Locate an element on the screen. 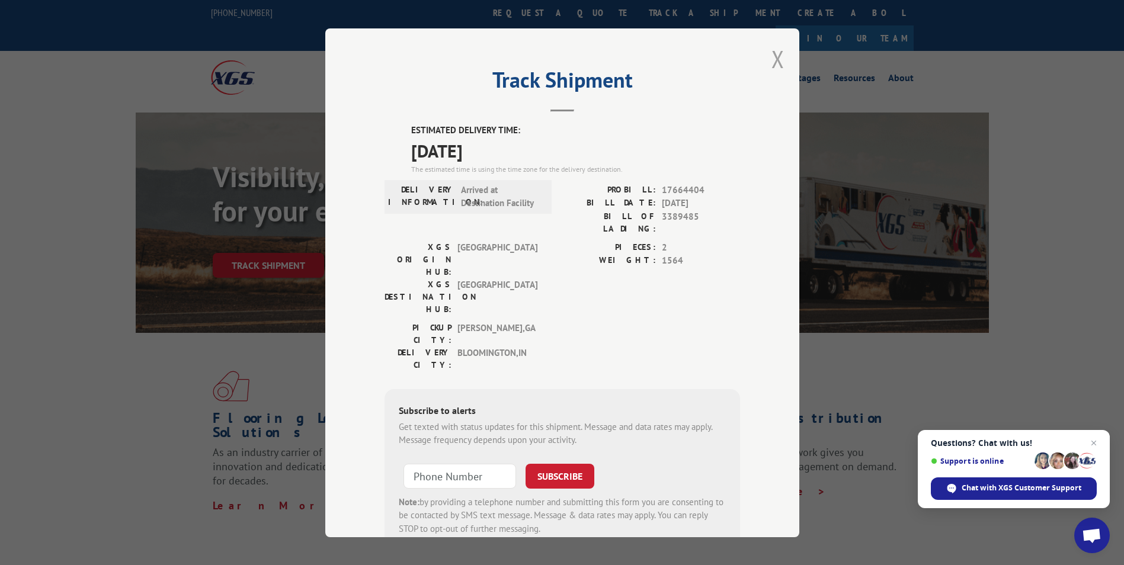 The image size is (1124, 565). strong: Note: is located at coordinates (409, 501).